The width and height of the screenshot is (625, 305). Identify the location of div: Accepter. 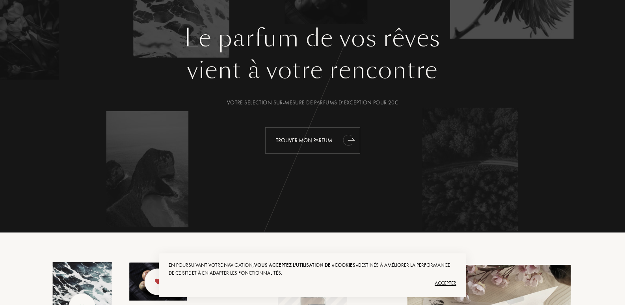
(312, 283).